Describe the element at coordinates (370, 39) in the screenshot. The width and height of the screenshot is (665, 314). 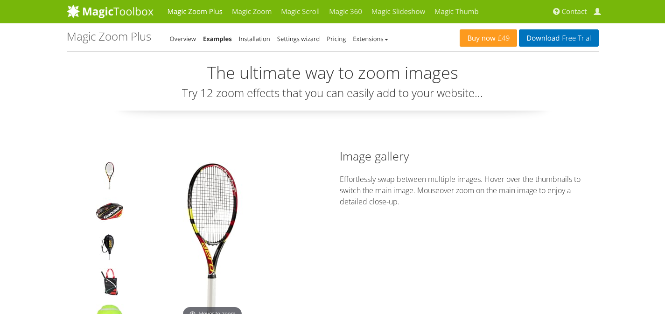
I see `a: Extensions` at that location.